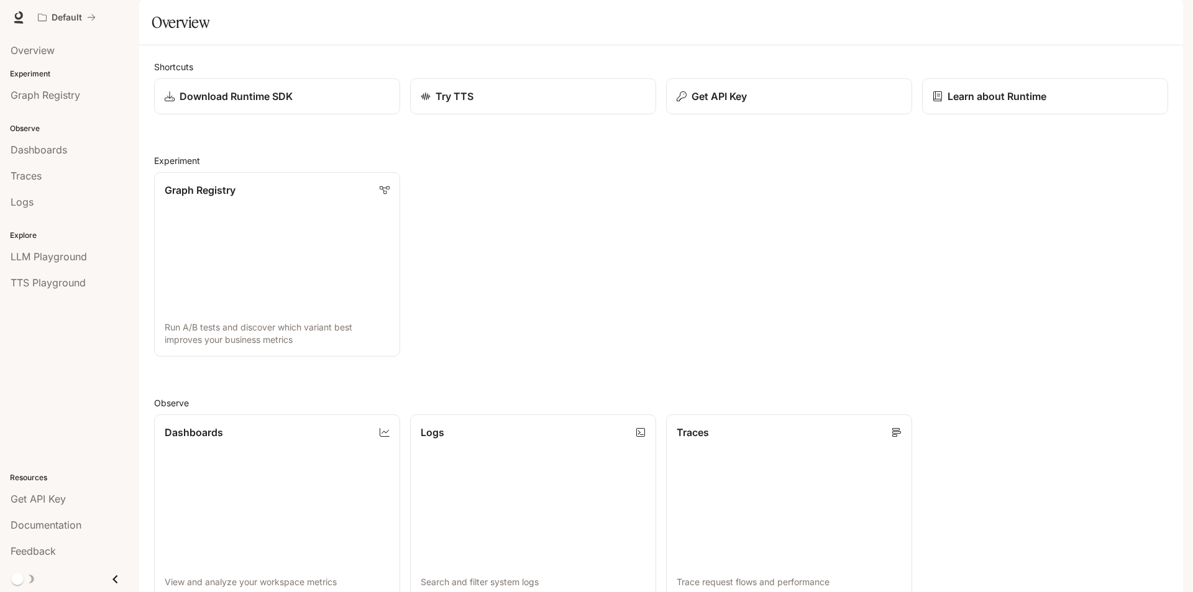  Describe the element at coordinates (277, 334) in the screenshot. I see `p: Run A/B tests and discover which variant best improves your business metrics` at that location.